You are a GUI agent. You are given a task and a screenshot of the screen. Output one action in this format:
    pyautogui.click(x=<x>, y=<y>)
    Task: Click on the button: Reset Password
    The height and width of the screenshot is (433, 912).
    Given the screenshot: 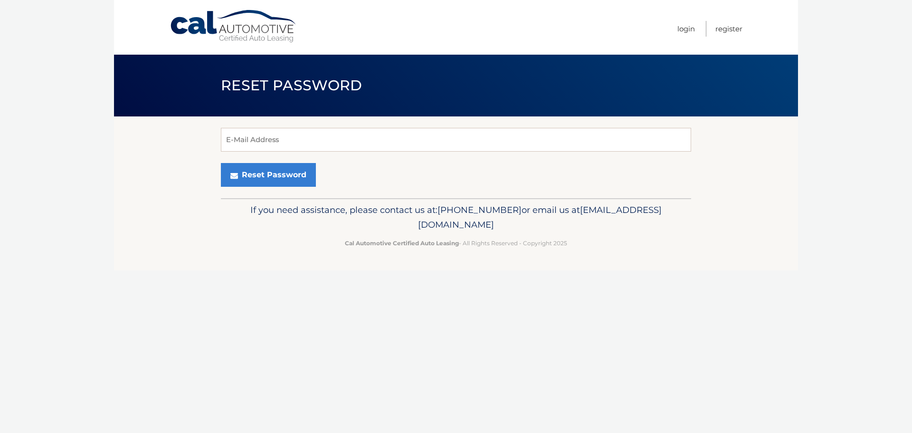 What is the action you would take?
    pyautogui.click(x=268, y=175)
    